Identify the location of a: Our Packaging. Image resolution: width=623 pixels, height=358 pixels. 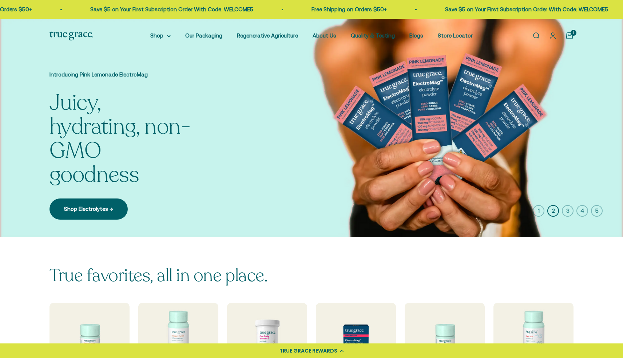
(204, 35).